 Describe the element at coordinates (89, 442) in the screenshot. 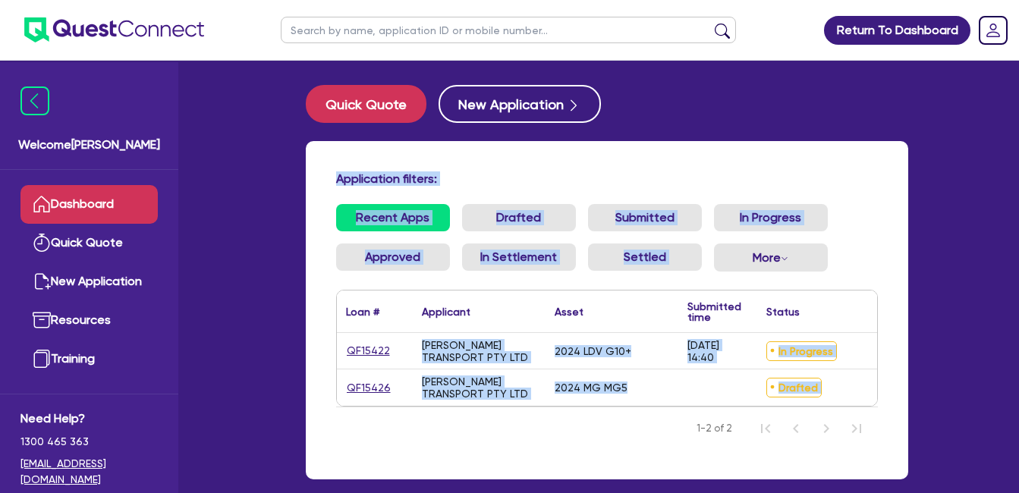

I see `span: 1300 465 363` at that location.